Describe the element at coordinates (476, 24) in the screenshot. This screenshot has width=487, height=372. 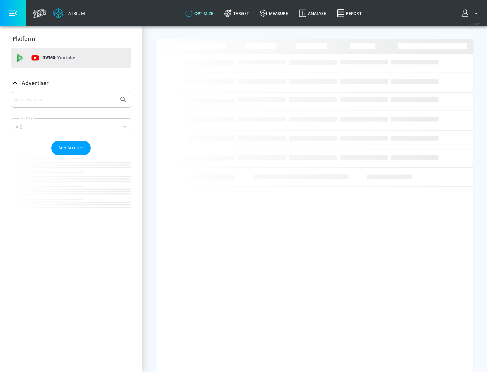
I see `span: v 4.28.0` at that location.